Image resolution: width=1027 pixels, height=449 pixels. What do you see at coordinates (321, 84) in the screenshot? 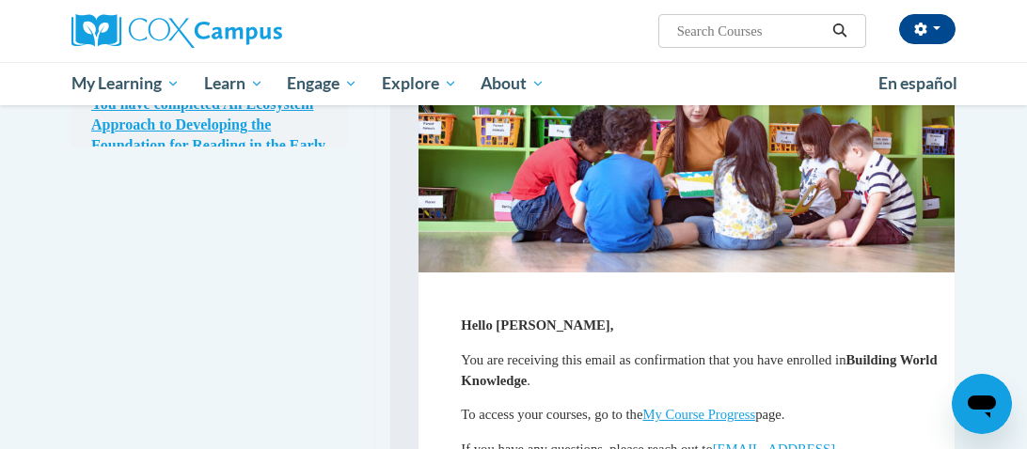
I see `a: Engage` at bounding box center [321, 84].